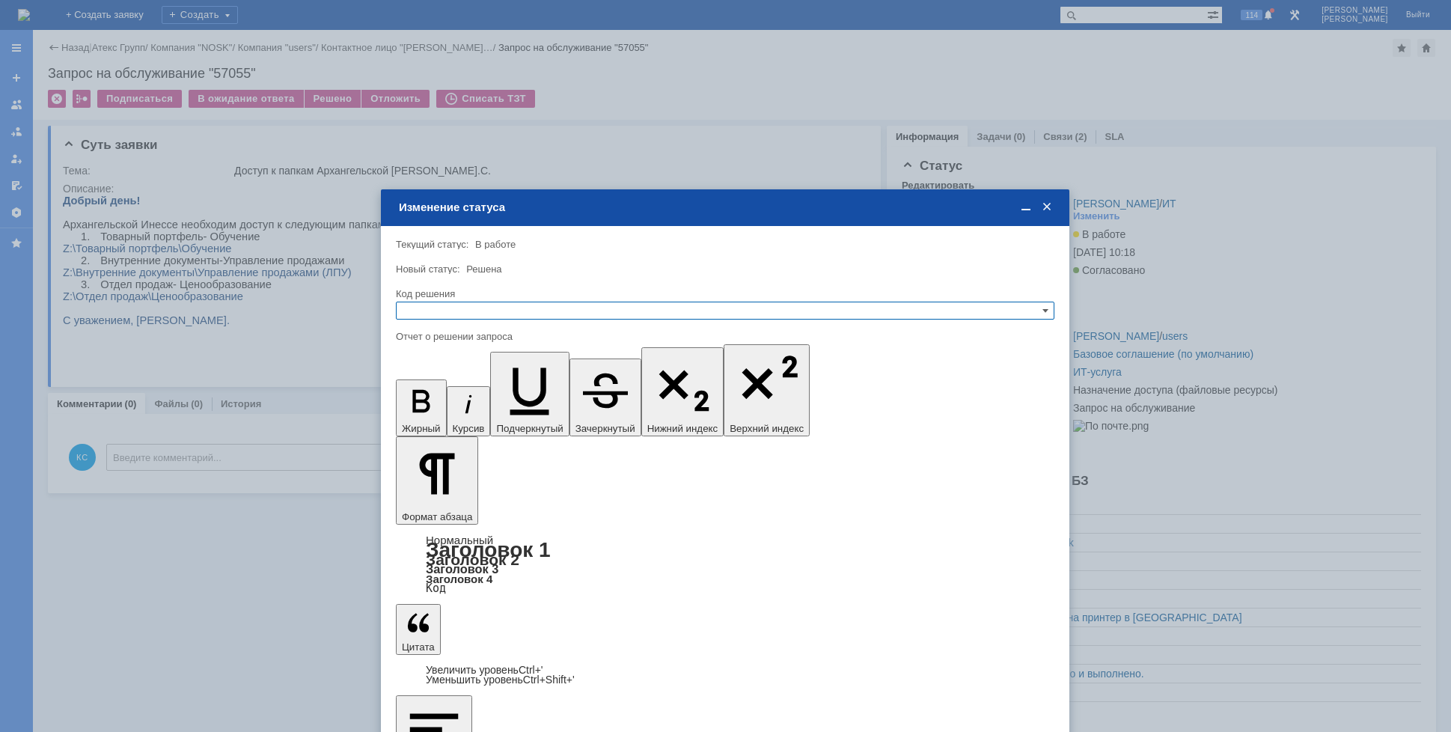  What do you see at coordinates (724, 336) in the screenshot?
I see `div: Отчет о решении запроса` at bounding box center [724, 336].